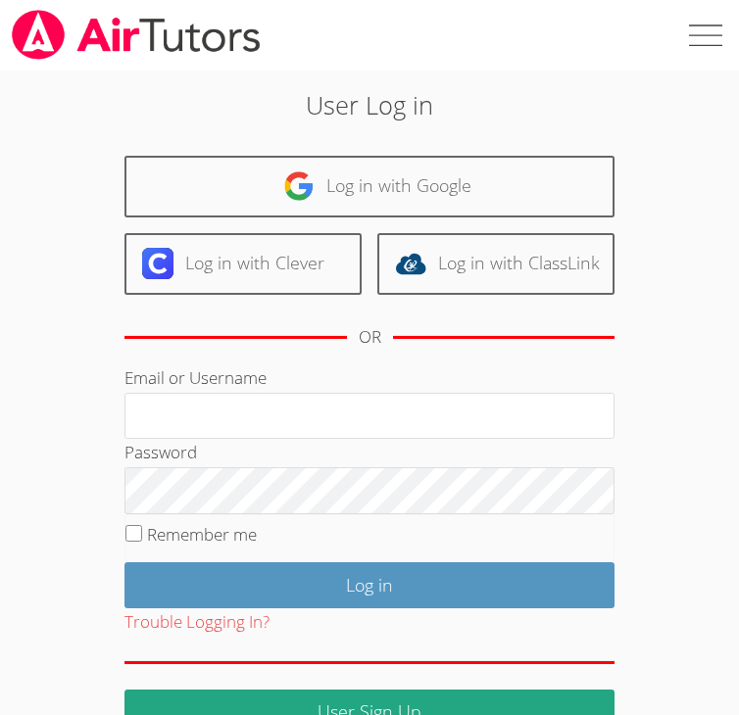 Image resolution: width=739 pixels, height=715 pixels. I want to click on h2: User Log in, so click(369, 105).